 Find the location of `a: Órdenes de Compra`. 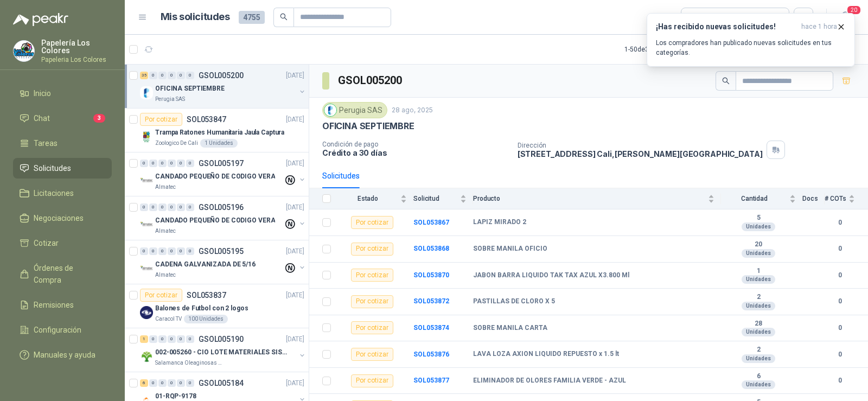

a: Órdenes de Compra is located at coordinates (62, 274).